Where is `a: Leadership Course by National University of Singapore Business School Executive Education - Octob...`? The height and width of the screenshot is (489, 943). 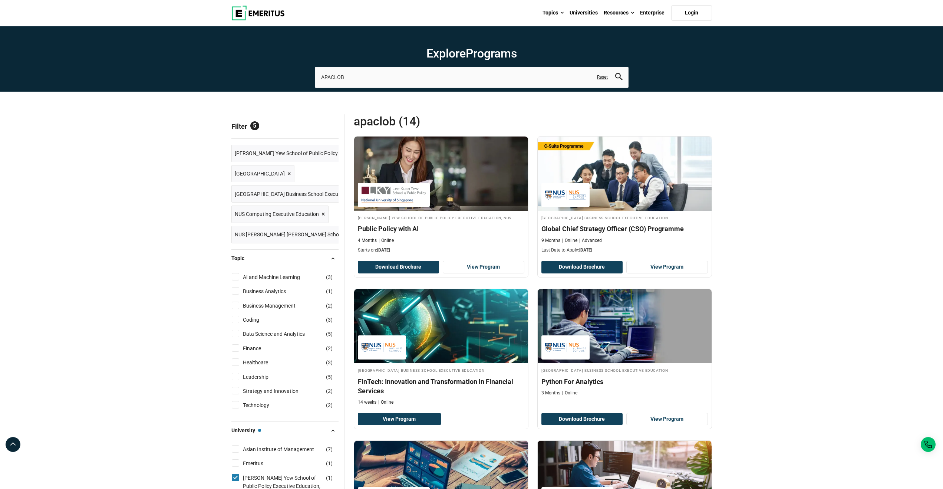
a: Leadership Course by National University of Singapore Business School Executive Education - Octob... is located at coordinates (624, 197).